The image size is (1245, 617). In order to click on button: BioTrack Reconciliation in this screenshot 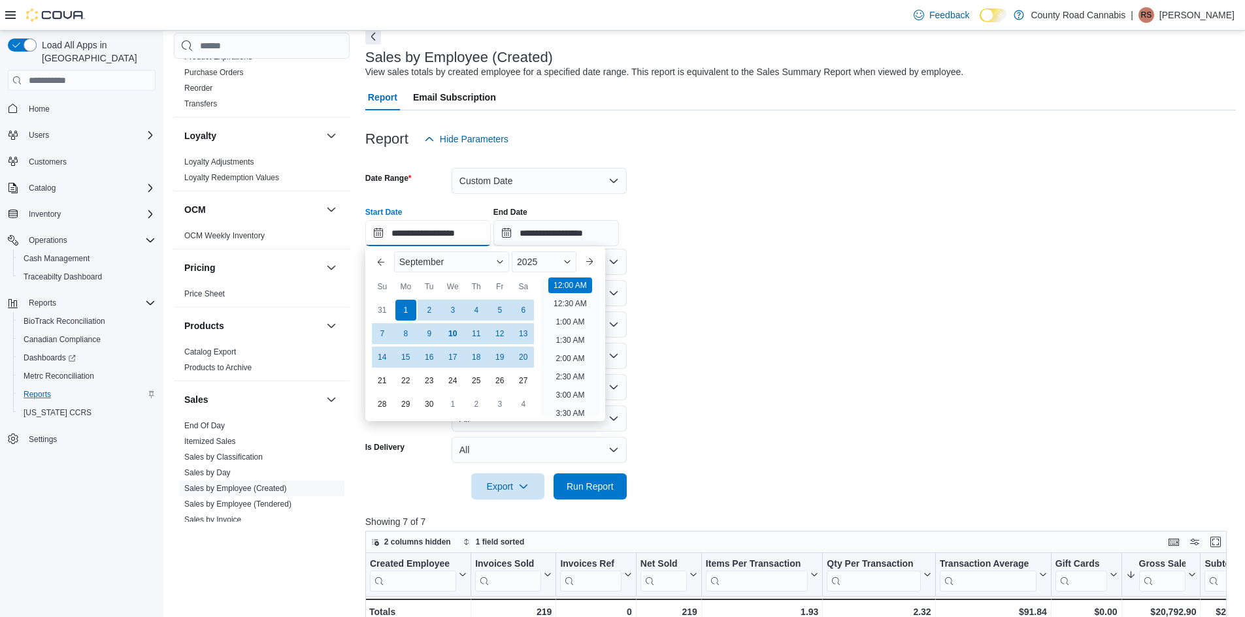, I will do `click(87, 321)`.